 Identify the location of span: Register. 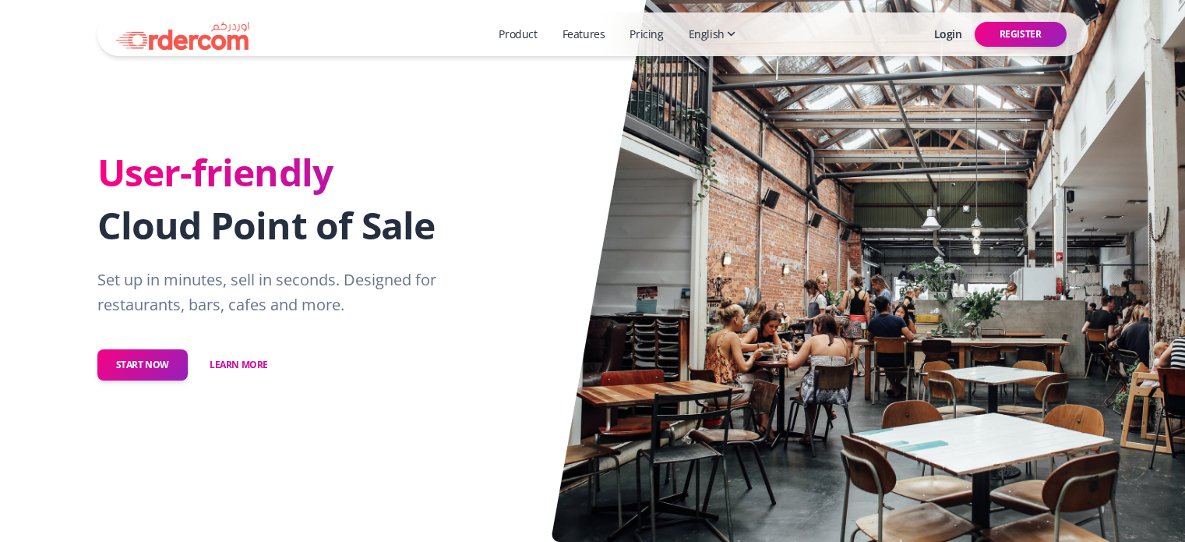
(1021, 34).